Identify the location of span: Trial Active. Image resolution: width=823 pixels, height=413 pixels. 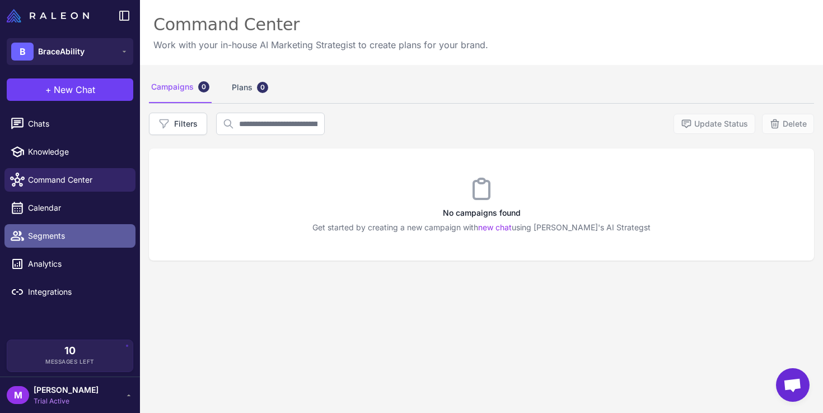
(66, 401).